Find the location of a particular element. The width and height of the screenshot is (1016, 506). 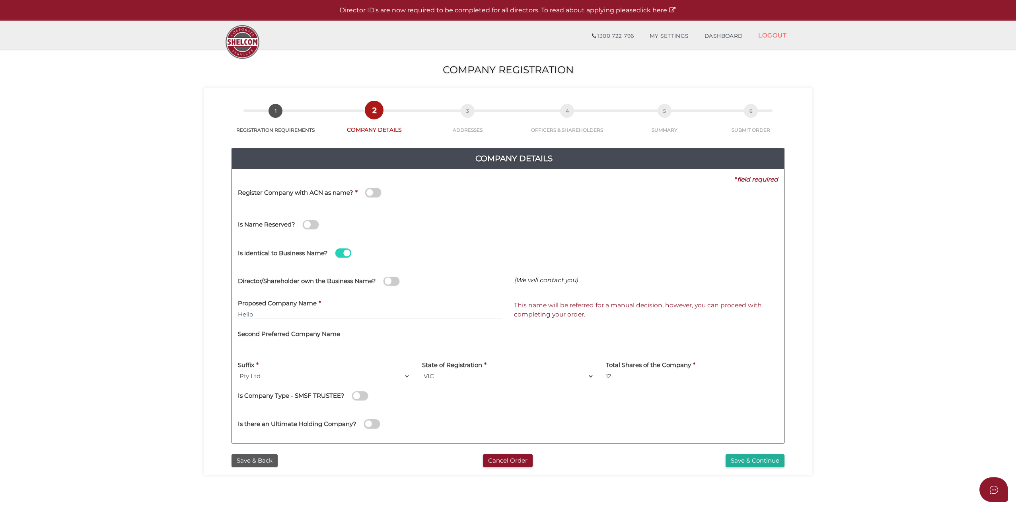

span: This name will be referred for a manual decision, however, you can proceed with completing your o... is located at coordinates (638, 309).